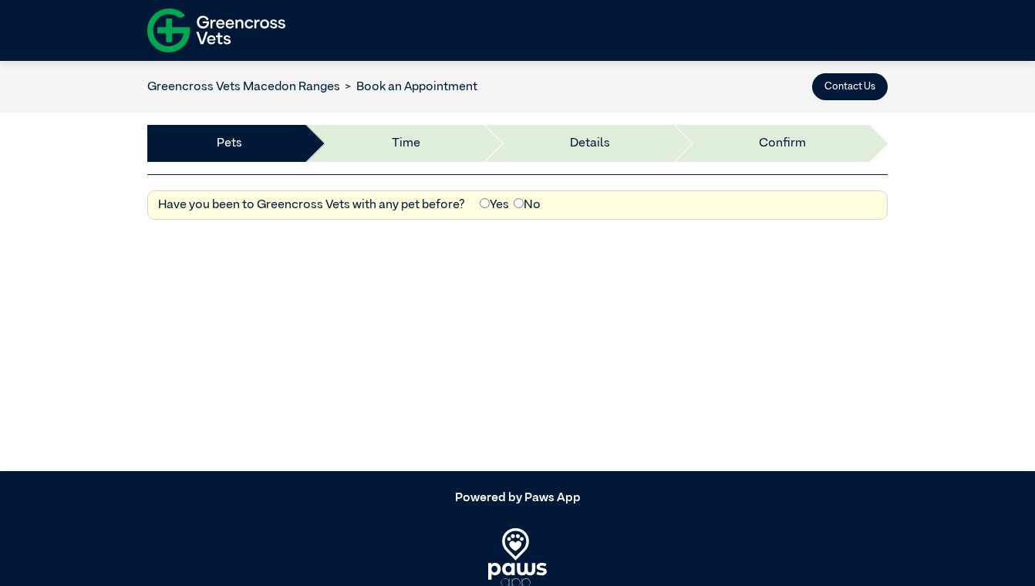 Image resolution: width=1035 pixels, height=586 pixels. I want to click on a: Greencross Vets Macedon Ranges, so click(244, 87).